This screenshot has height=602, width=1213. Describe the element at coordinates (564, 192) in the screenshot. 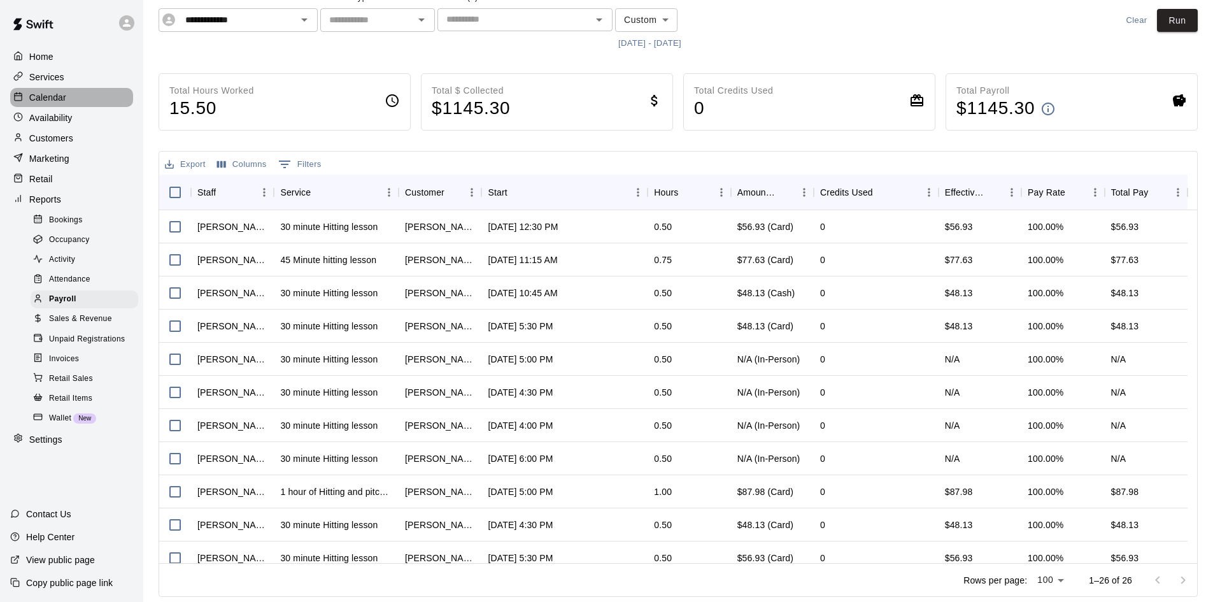

I see `div: Start` at that location.